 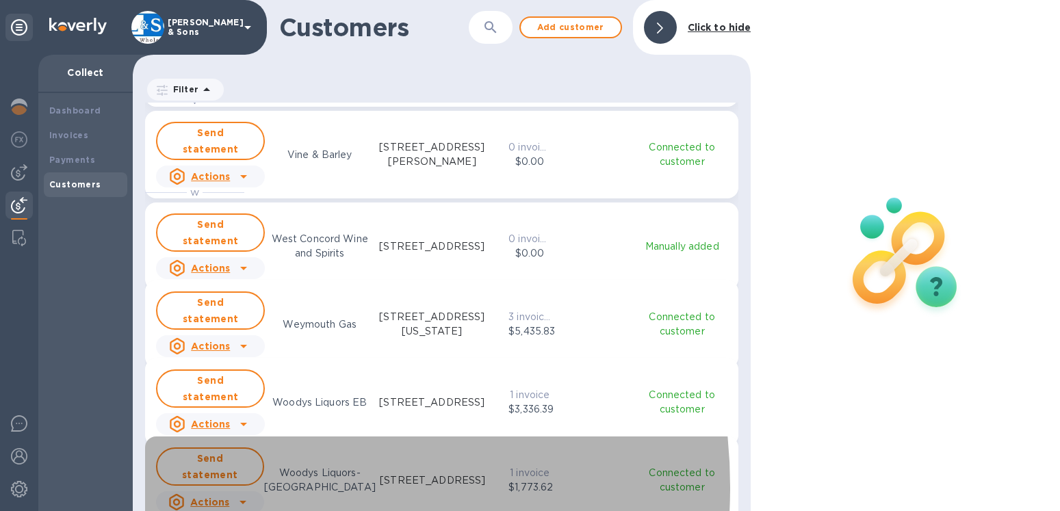 What do you see at coordinates (68, 135) in the screenshot?
I see `b: Invoices` at bounding box center [68, 135].